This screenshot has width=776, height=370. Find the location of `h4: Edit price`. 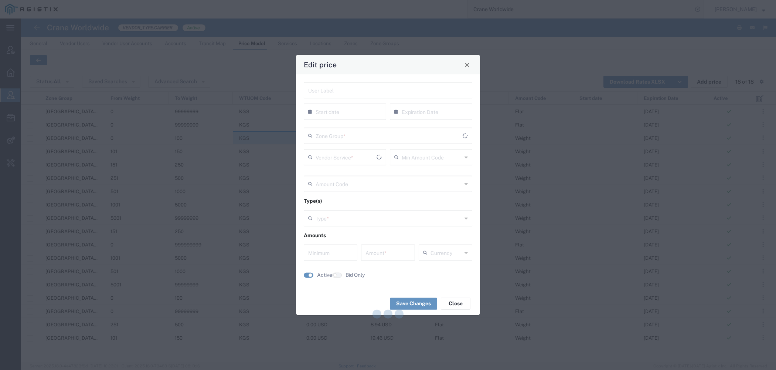

h4: Edit price is located at coordinates (320, 64).